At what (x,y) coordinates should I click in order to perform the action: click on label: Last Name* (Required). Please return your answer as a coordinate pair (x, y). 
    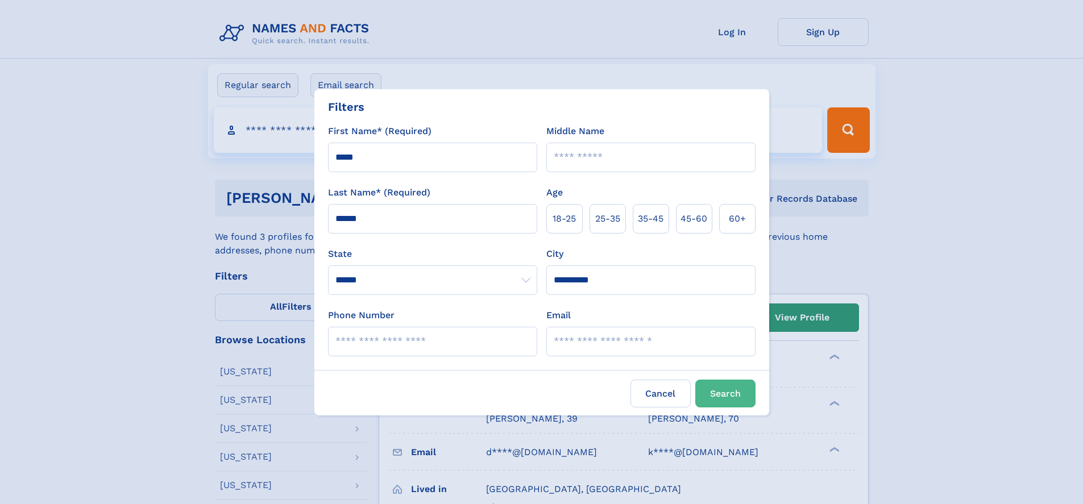
    Looking at the image, I should click on (379, 193).